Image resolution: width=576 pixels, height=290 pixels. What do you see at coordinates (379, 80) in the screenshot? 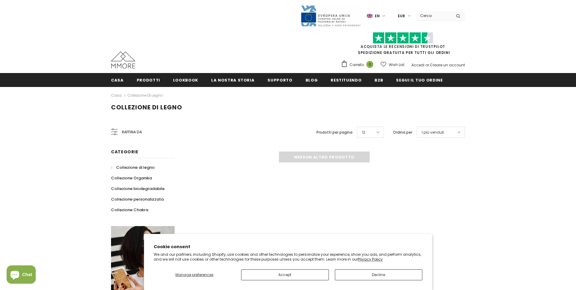
I see `a: B2B` at bounding box center [379, 80].